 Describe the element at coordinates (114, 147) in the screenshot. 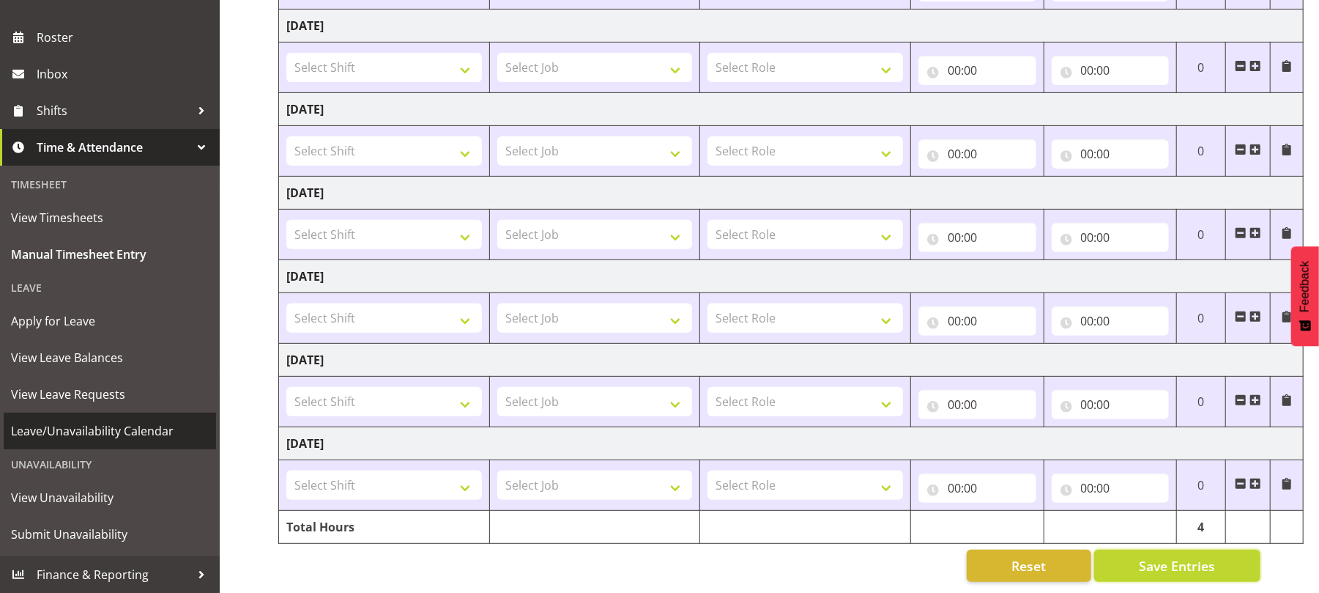

I see `span: Time & Attendance` at that location.